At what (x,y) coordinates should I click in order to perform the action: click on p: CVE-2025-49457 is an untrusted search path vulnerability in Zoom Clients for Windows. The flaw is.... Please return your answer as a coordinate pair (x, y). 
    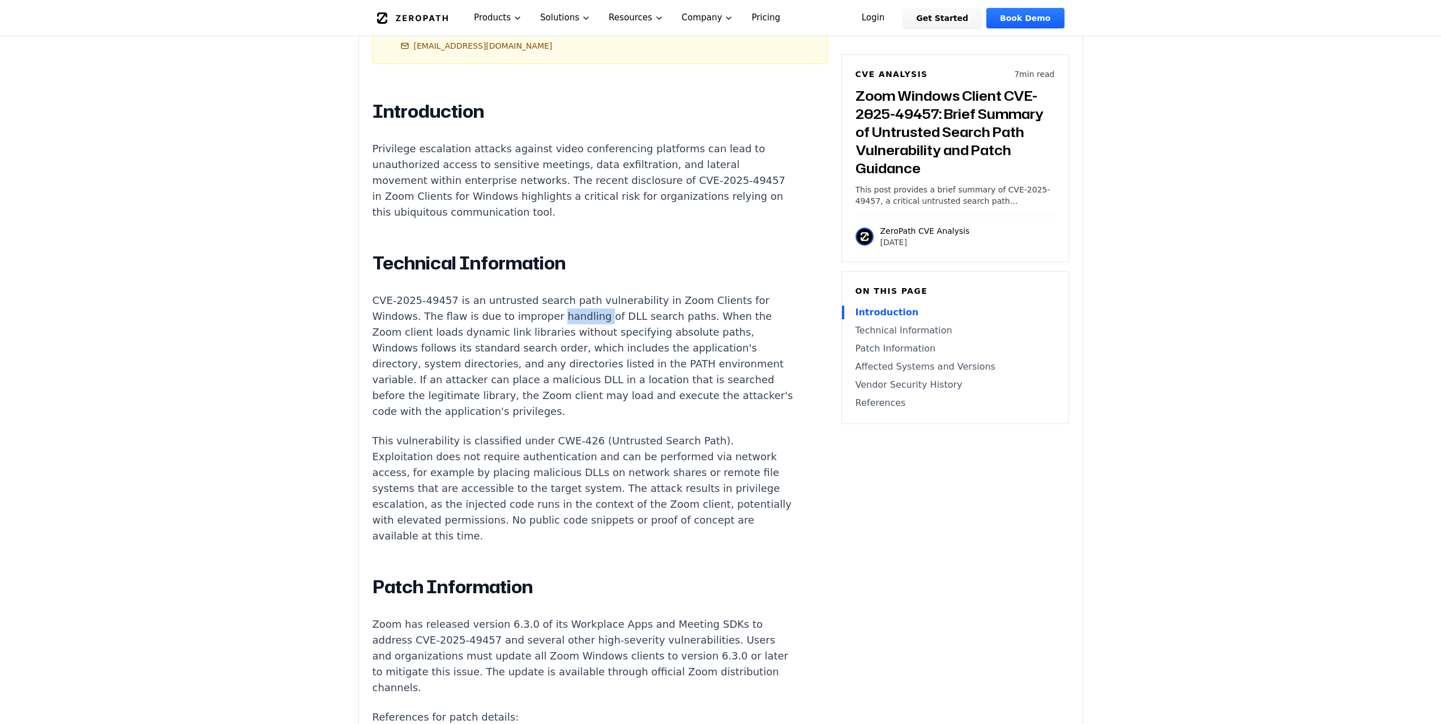
    Looking at the image, I should click on (583, 356).